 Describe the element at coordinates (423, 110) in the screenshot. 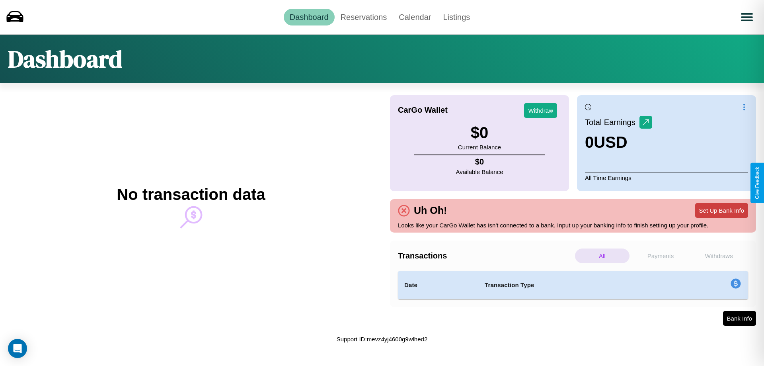

I see `h4: CarGo Wallet` at that location.